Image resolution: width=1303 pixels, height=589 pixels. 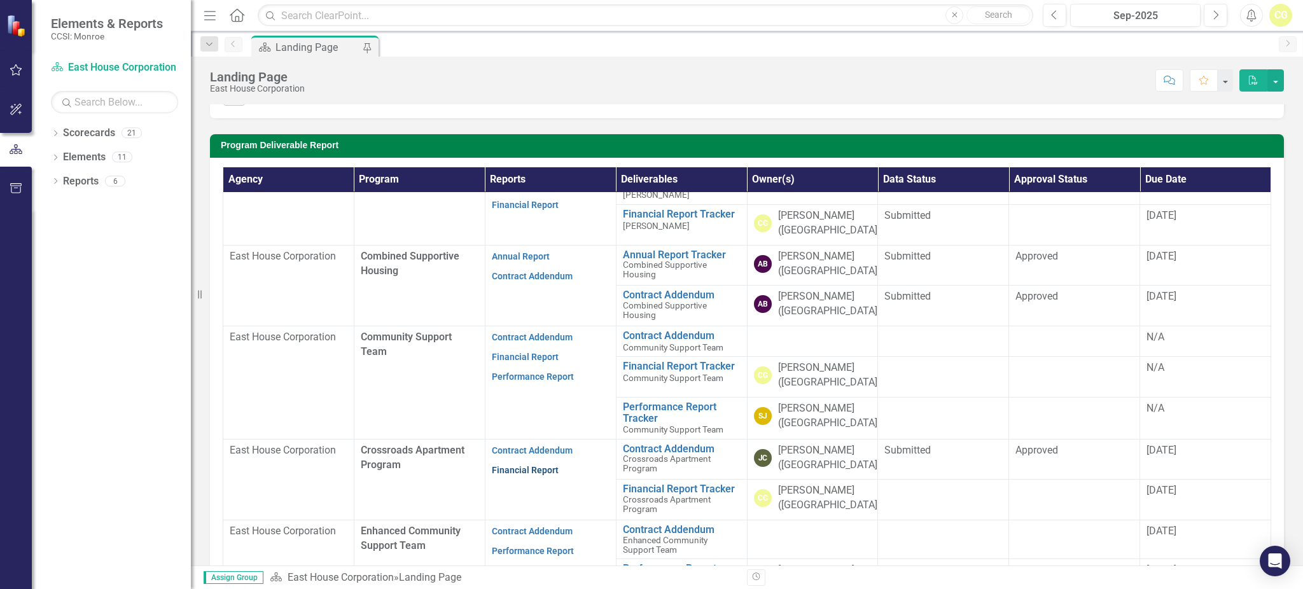 I want to click on button: CG, so click(x=1280, y=15).